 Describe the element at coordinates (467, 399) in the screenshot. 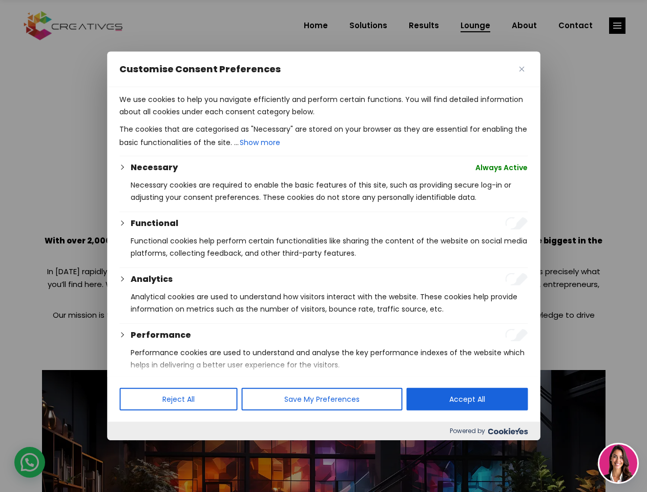

I see `button: Accept All` at that location.